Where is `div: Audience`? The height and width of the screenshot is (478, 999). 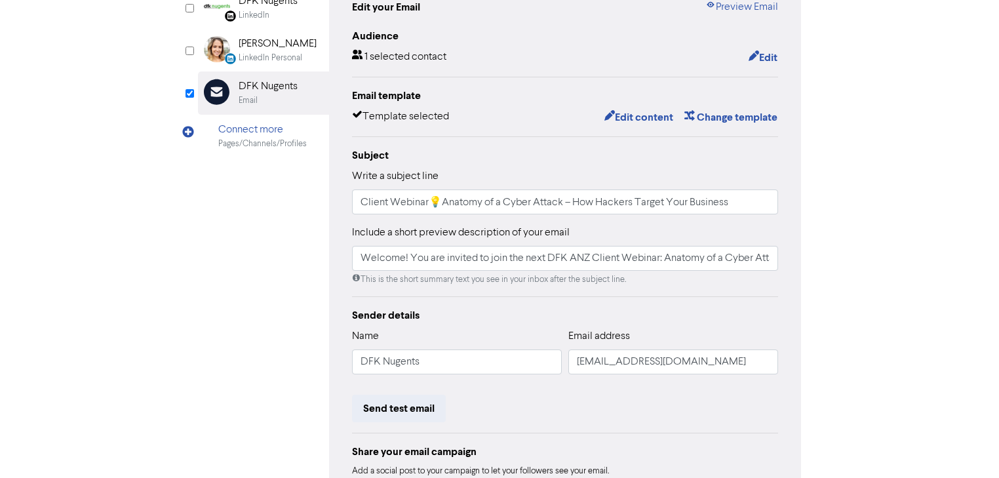 div: Audience is located at coordinates (565, 36).